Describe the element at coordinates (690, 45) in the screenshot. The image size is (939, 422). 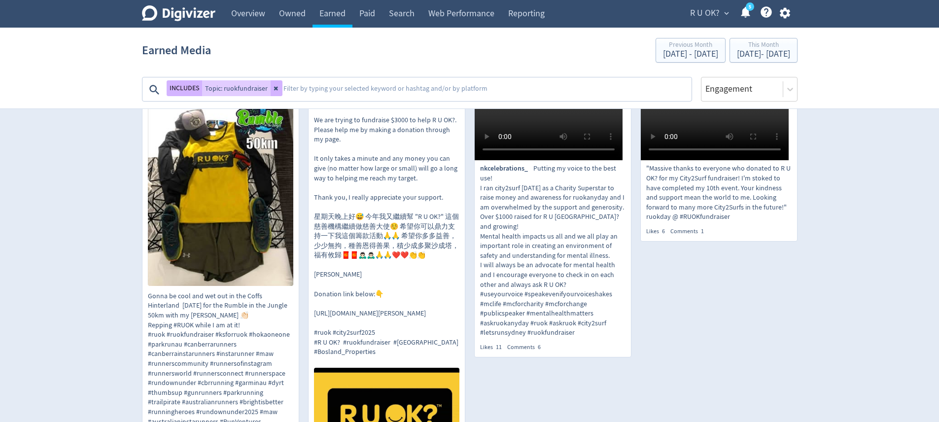
I see `div: Previous Month` at that location.